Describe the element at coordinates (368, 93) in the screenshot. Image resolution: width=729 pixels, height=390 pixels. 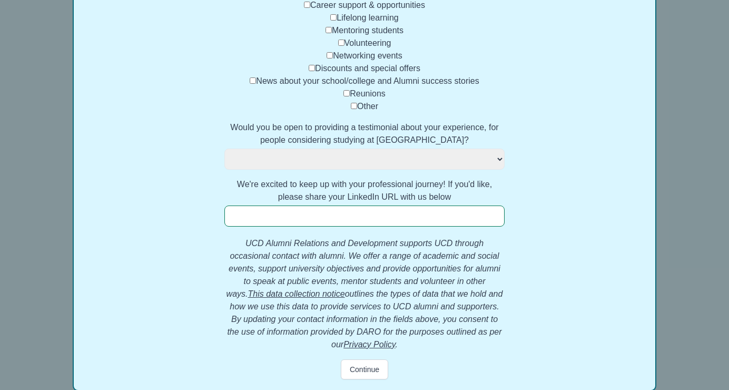
I see `label: Reunions` at that location.